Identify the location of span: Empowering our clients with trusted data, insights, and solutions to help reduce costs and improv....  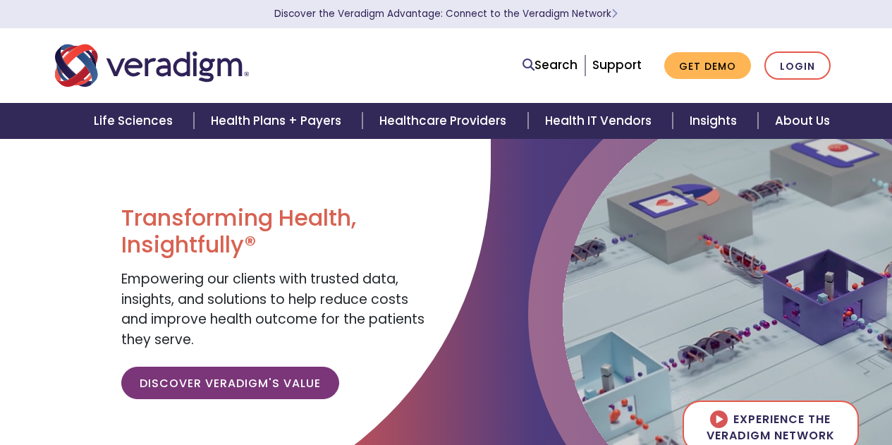
(273, 309).